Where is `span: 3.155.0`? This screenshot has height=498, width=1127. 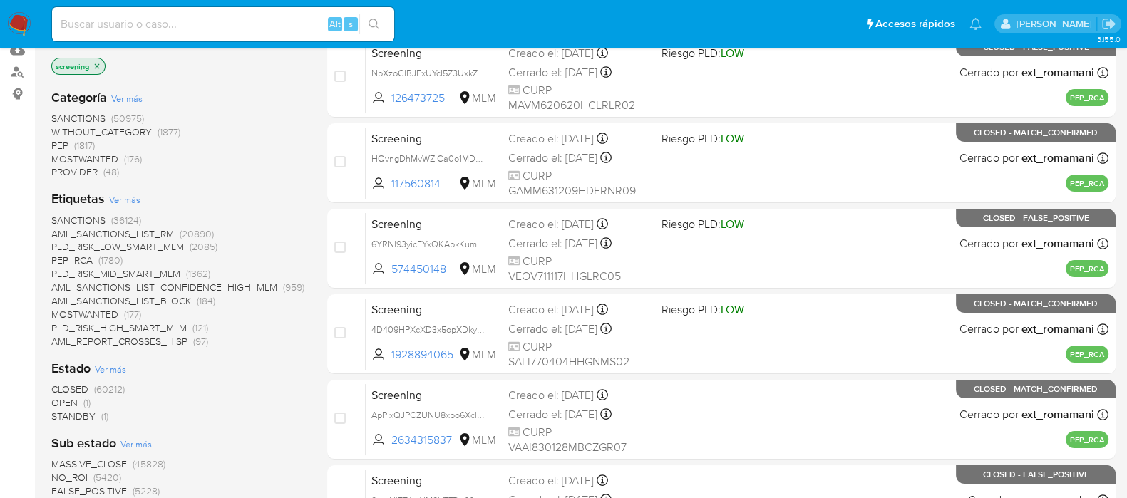 span: 3.155.0 is located at coordinates (1108, 39).